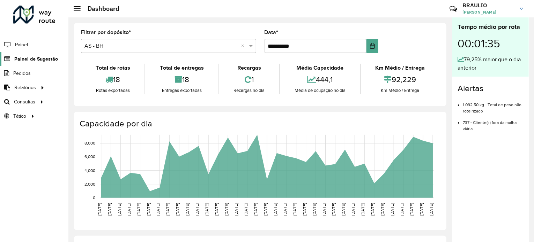  I want to click on div: 00:01:35, so click(490, 44).